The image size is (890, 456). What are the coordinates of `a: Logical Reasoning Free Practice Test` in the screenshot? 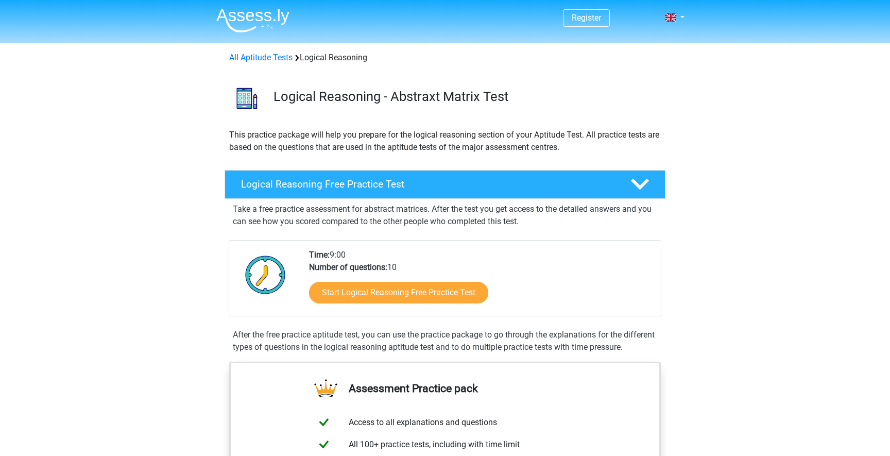 It's located at (445, 184).